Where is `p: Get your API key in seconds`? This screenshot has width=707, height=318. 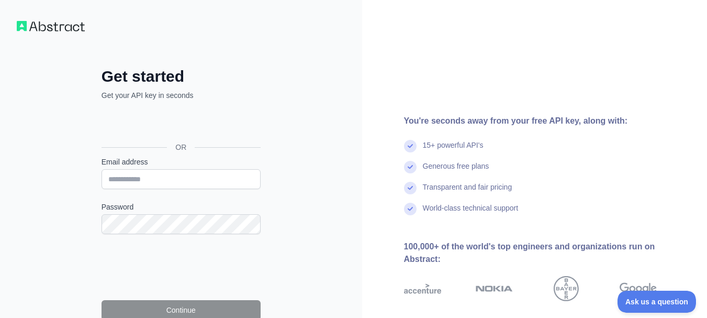
p: Get your API key in seconds is located at coordinates (181, 95).